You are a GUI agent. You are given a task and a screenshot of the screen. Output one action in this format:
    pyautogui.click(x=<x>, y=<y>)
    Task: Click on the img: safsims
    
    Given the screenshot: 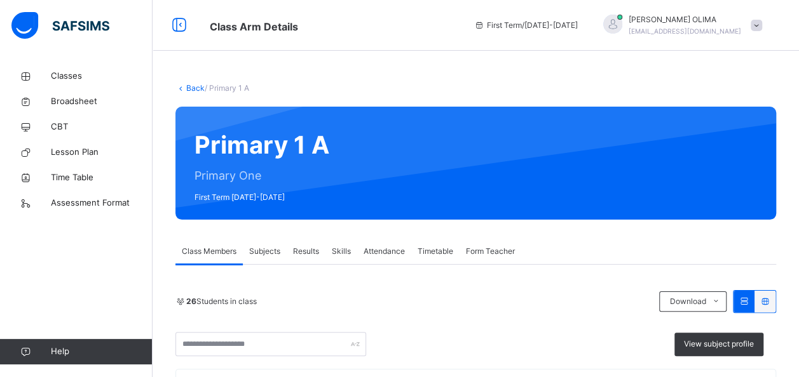 What is the action you would take?
    pyautogui.click(x=60, y=25)
    